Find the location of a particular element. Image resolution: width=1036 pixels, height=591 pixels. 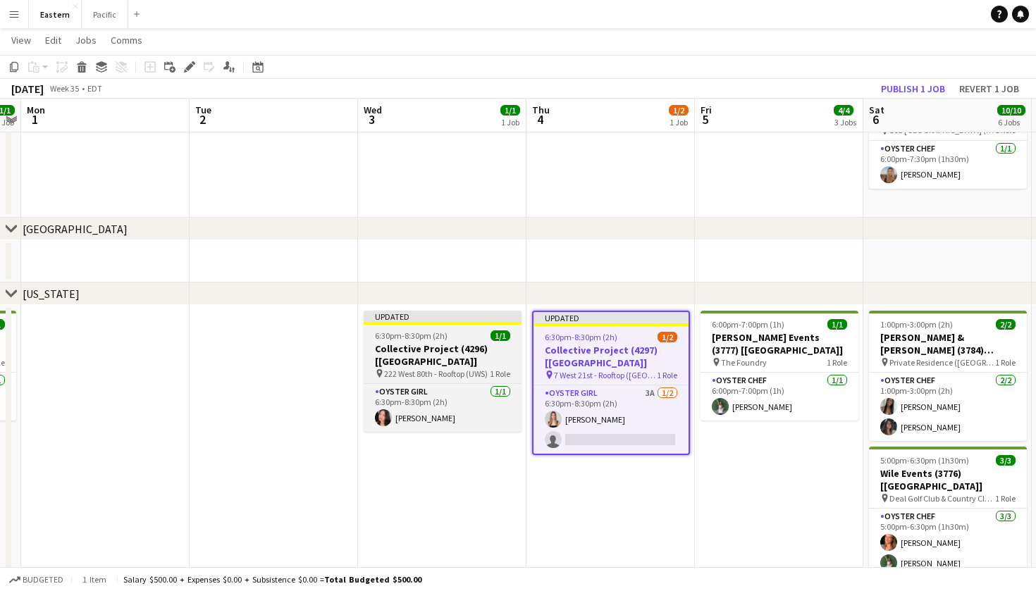

button: Pacific is located at coordinates (105, 14).